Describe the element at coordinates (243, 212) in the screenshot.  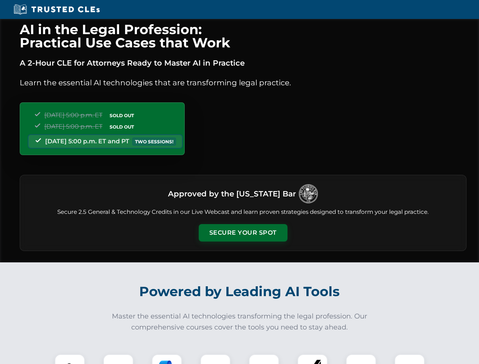
I see `p: Secure 2.5 General & Technology Credits in our Live Webcast and learn proven strategies designed ...` at that location.